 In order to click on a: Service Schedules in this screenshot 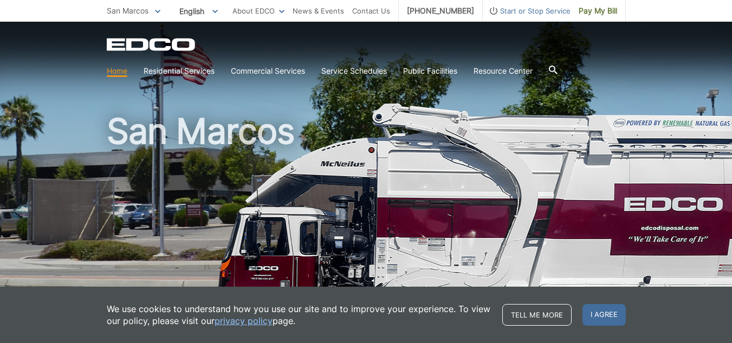, I will do `click(354, 71)`.